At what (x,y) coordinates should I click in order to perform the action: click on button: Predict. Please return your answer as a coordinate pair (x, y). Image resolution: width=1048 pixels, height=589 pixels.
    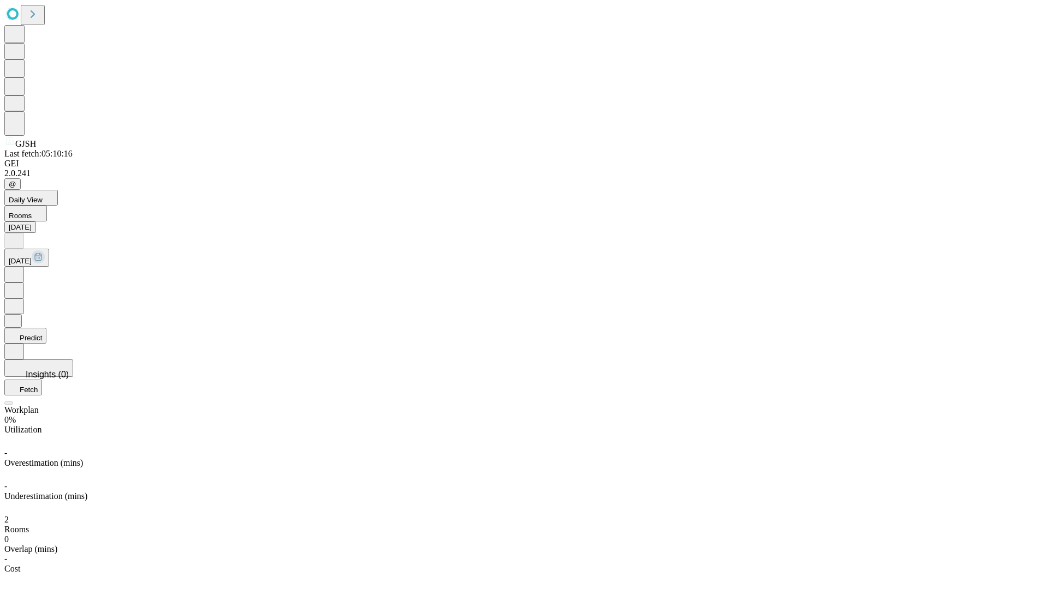
    Looking at the image, I should click on (25, 336).